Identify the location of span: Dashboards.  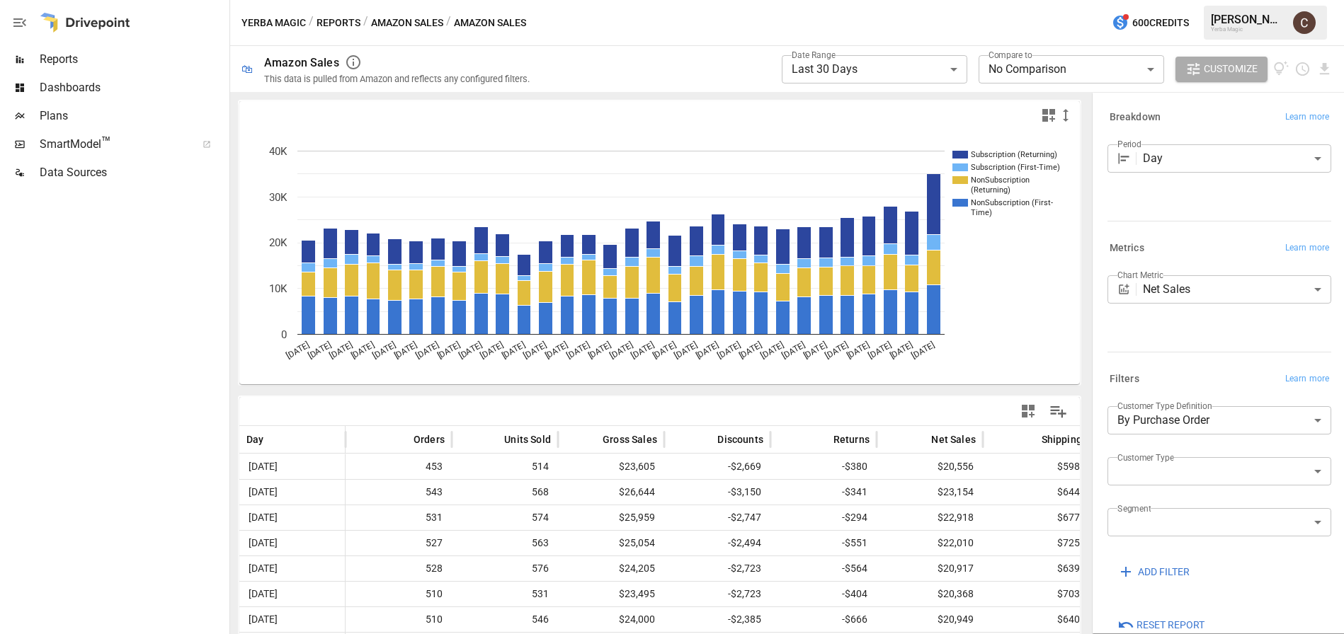
(133, 88).